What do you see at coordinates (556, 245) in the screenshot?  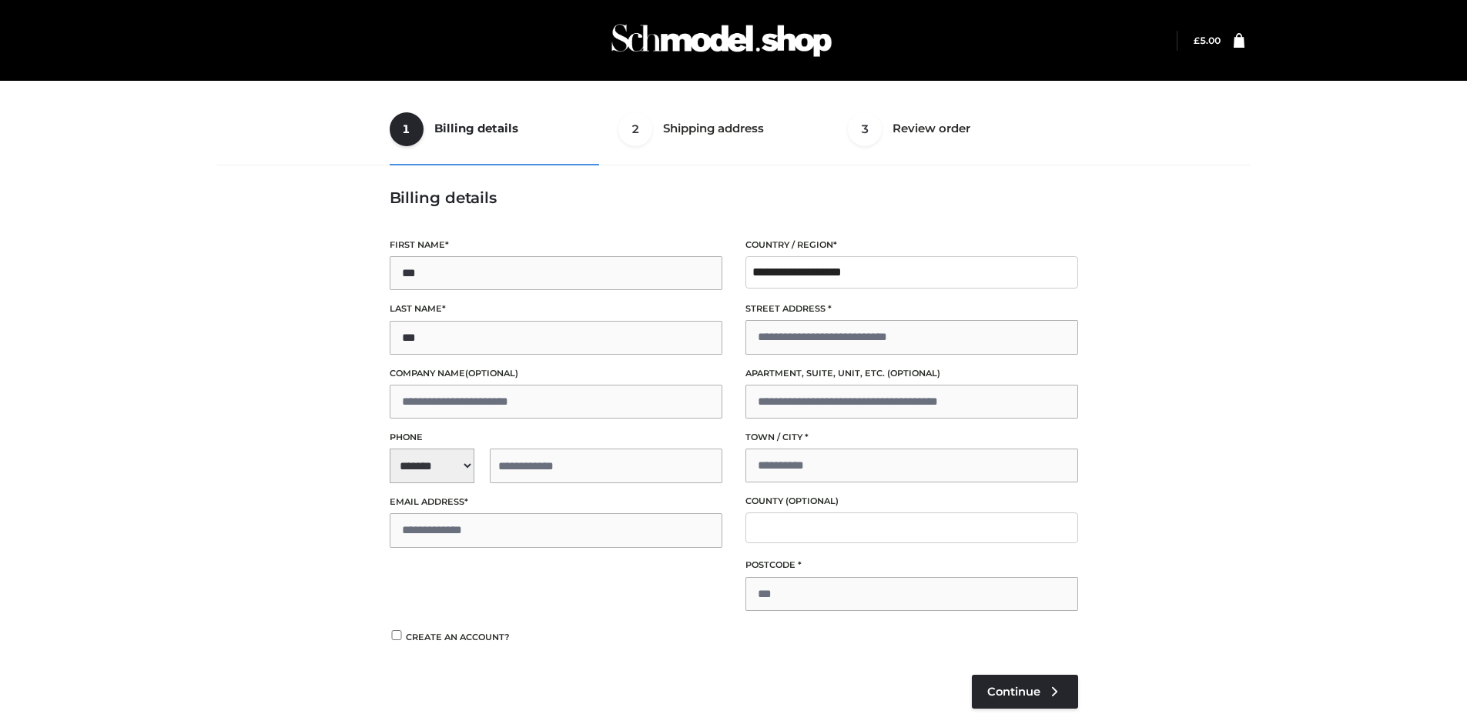 I see `label: First name` at bounding box center [556, 245].